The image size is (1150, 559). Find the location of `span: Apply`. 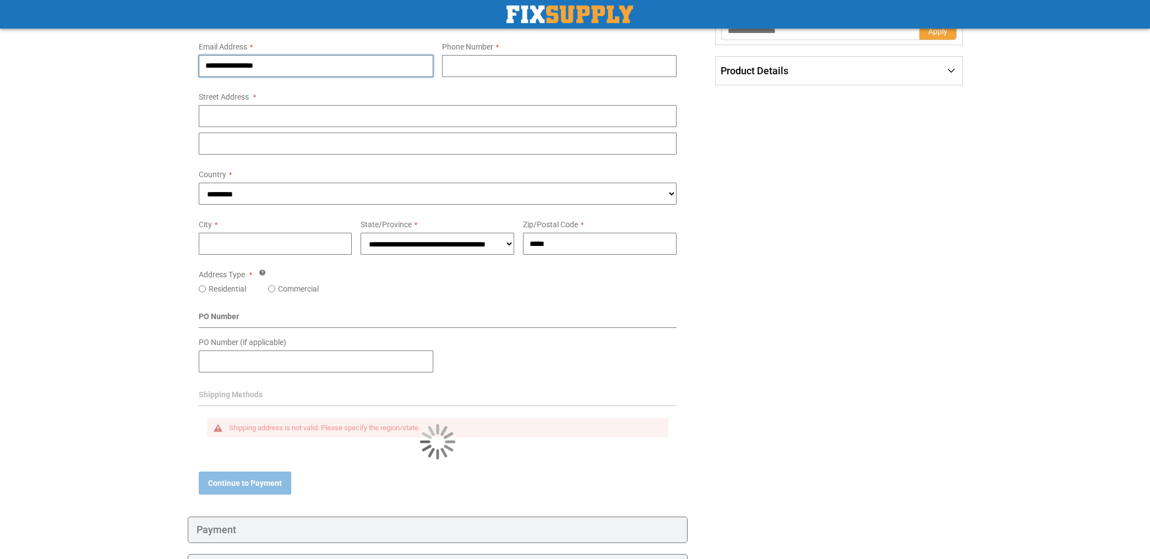

span: Apply is located at coordinates (938, 31).